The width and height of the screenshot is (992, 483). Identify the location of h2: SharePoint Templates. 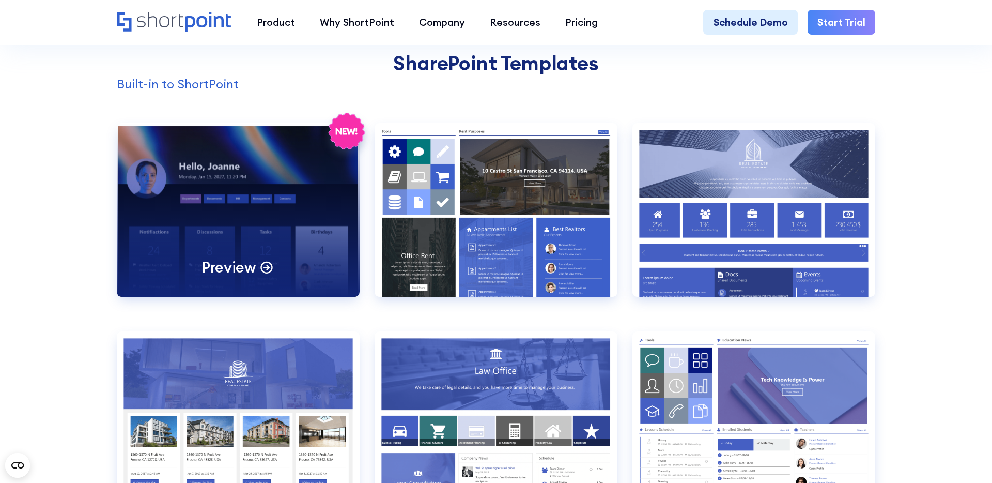
(496, 63).